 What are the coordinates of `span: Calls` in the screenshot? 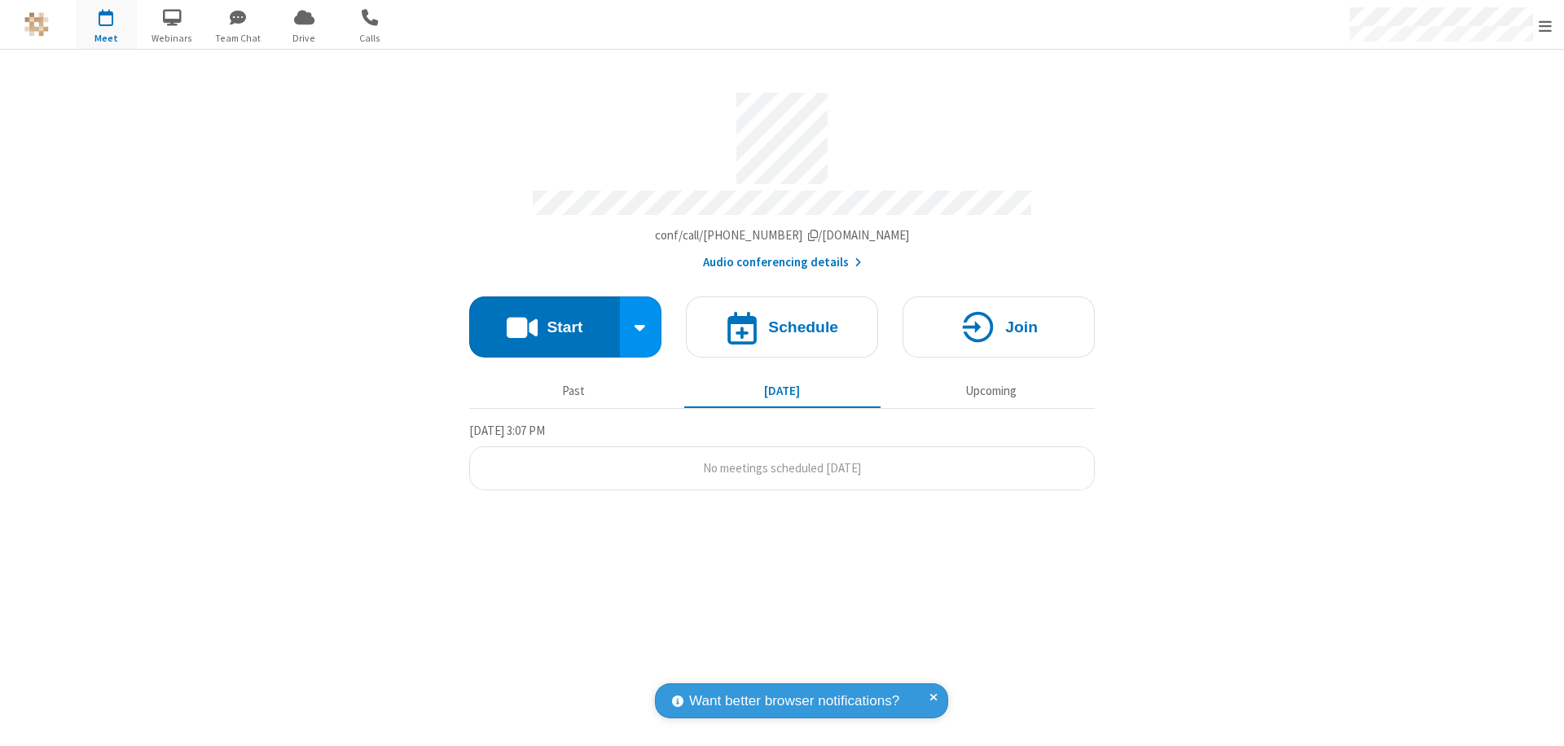 It's located at (370, 38).